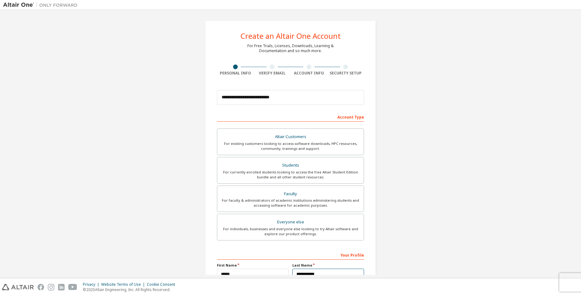  Describe the element at coordinates (290, 165) in the screenshot. I see `div: Students` at that location.